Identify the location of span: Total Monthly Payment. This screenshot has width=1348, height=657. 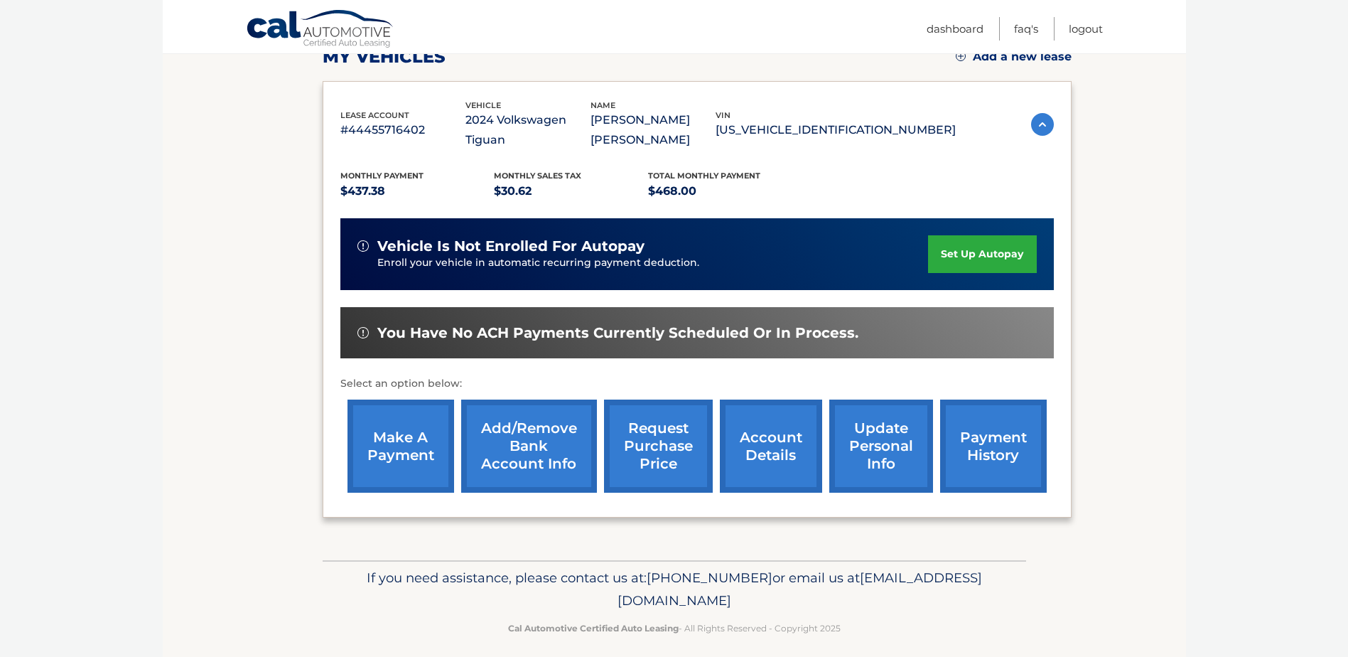
(704, 176).